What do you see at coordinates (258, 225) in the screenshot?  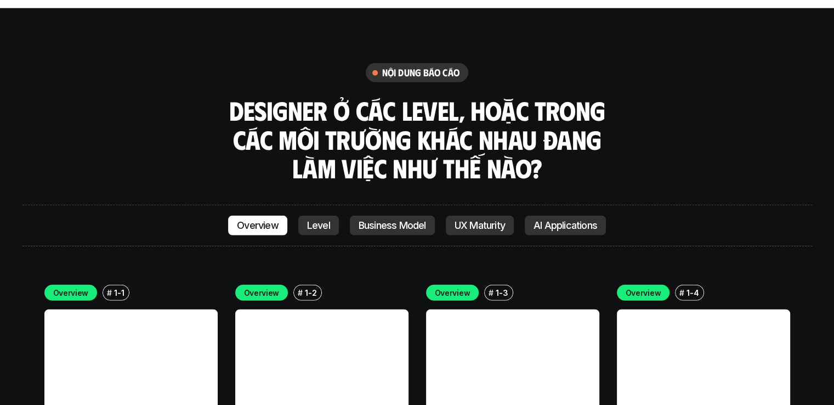 I see `a: Overview` at bounding box center [258, 225].